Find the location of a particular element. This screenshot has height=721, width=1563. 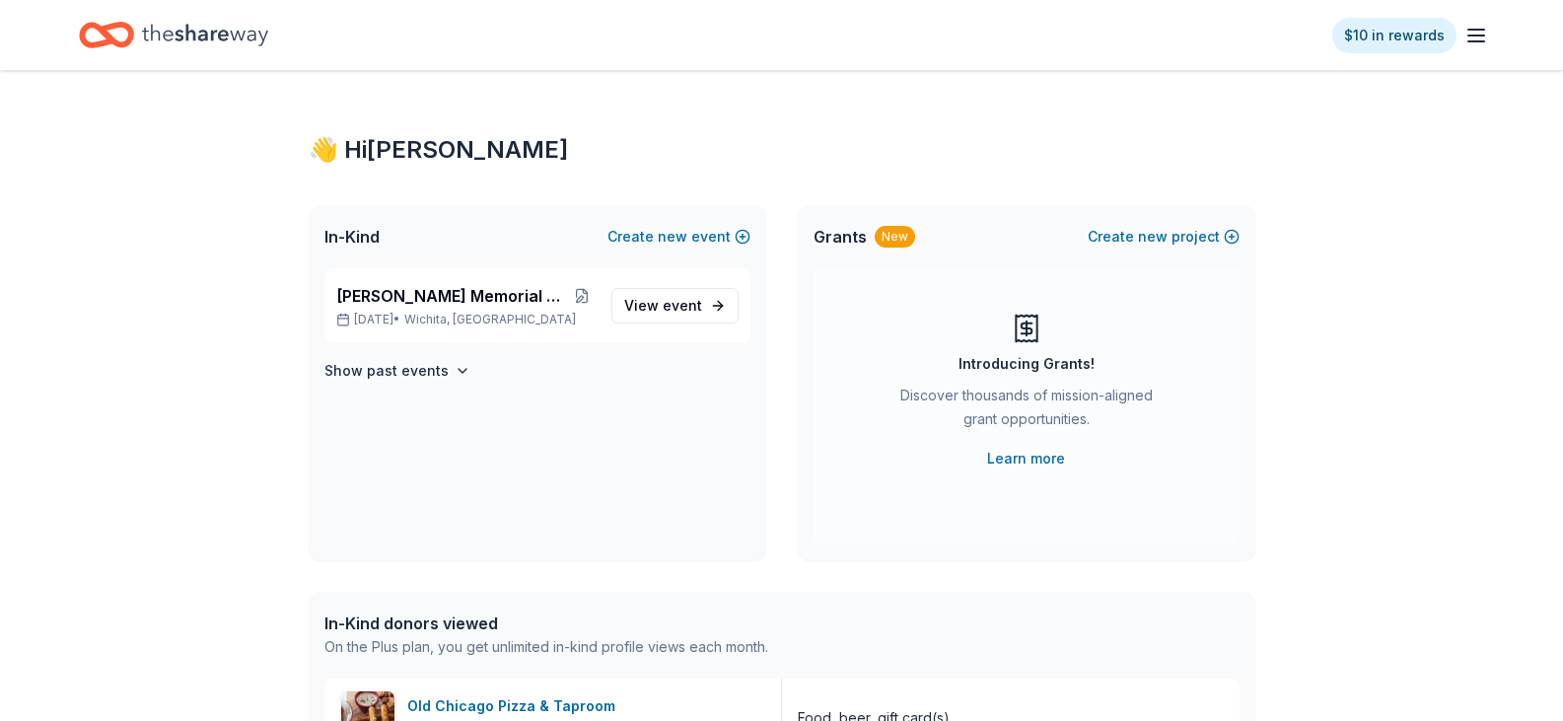

span: View is located at coordinates (663, 306).